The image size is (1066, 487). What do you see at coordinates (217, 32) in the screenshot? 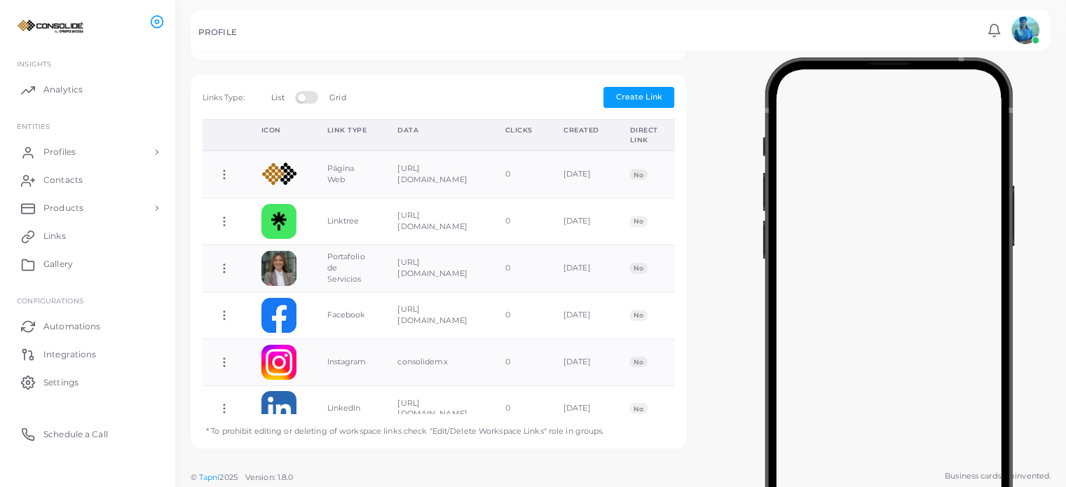
I see `h5: PROFILE` at bounding box center [217, 32].